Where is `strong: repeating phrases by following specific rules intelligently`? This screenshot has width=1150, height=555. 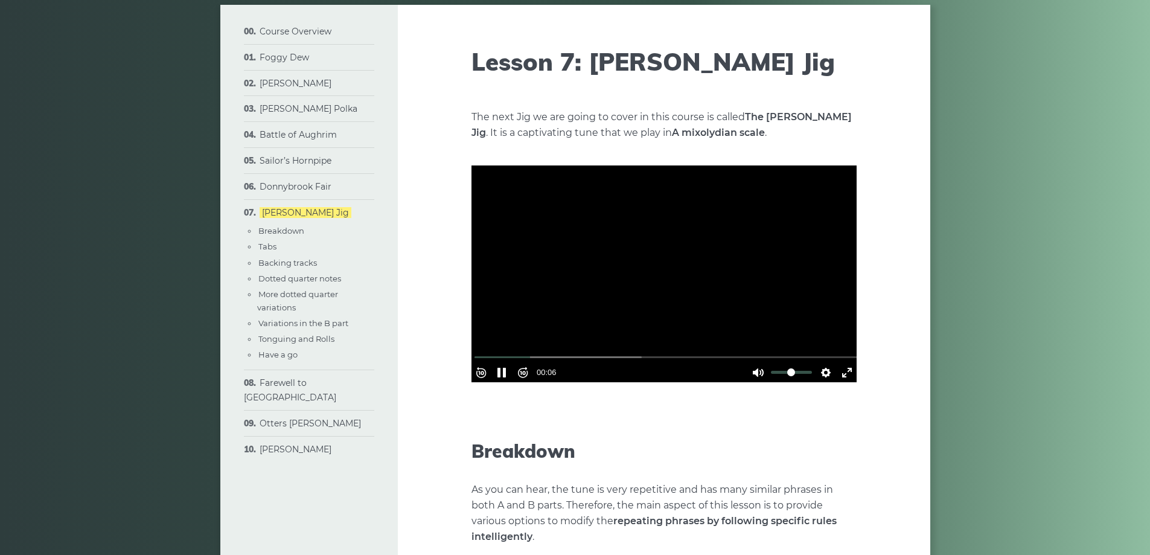 strong: repeating phrases by following specific rules intelligently is located at coordinates (654, 528).